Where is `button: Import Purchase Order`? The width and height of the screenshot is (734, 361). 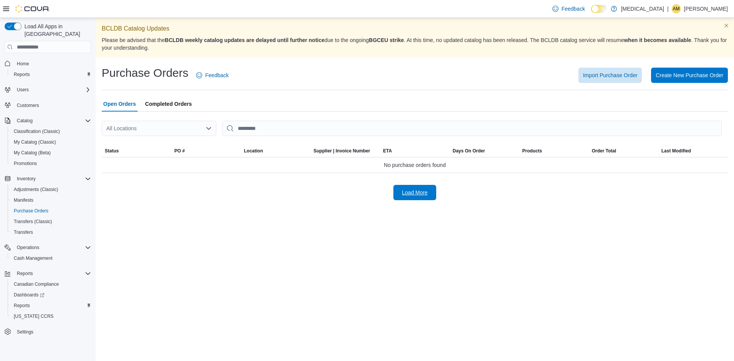
button: Import Purchase Order is located at coordinates (610, 75).